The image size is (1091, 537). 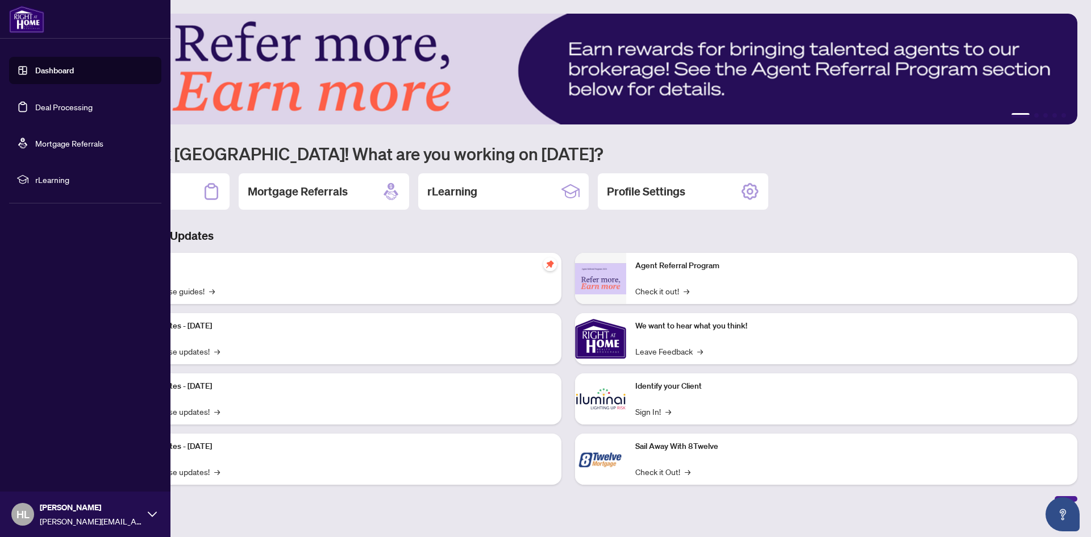 I want to click on h3: Brokerage & Industry Updates, so click(x=568, y=236).